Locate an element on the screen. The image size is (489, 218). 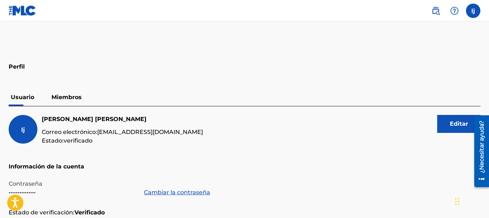
a: Búsqueda pública is located at coordinates (436, 11).